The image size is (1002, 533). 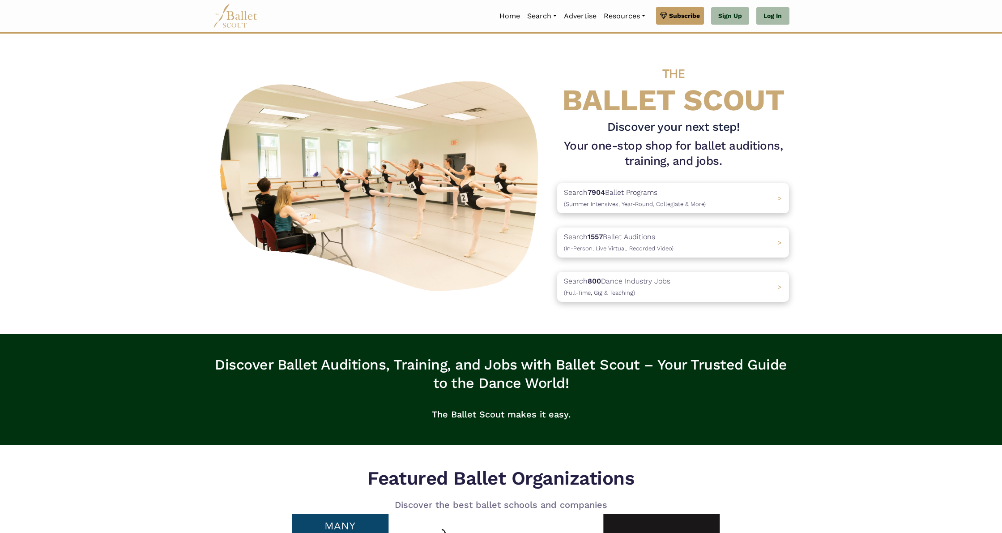 What do you see at coordinates (673, 84) in the screenshot?
I see `h4: BALLET SCOUT` at bounding box center [673, 84].